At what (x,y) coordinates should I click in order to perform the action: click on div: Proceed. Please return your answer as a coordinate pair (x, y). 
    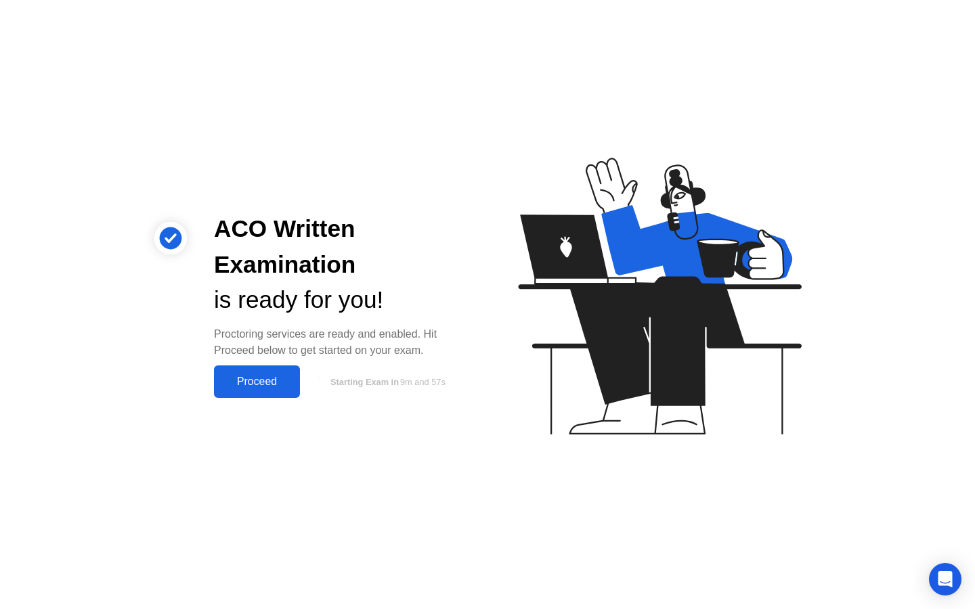
    Looking at the image, I should click on (257, 382).